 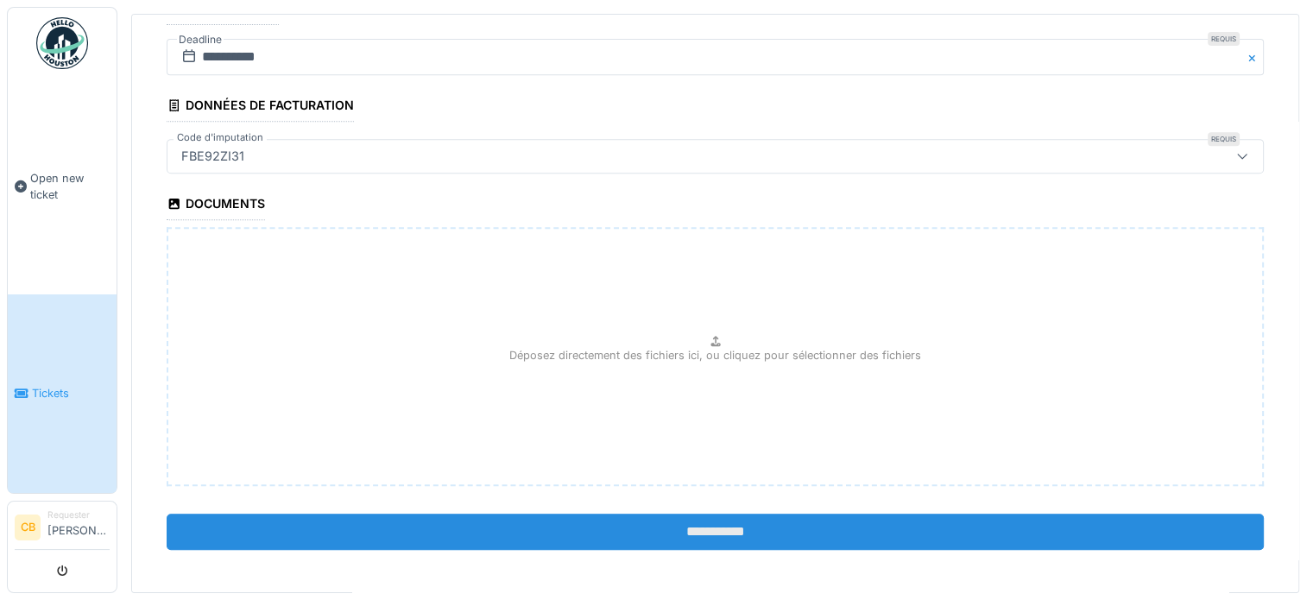 What do you see at coordinates (62, 186) in the screenshot?
I see `a: Open new ticket` at bounding box center [62, 186].